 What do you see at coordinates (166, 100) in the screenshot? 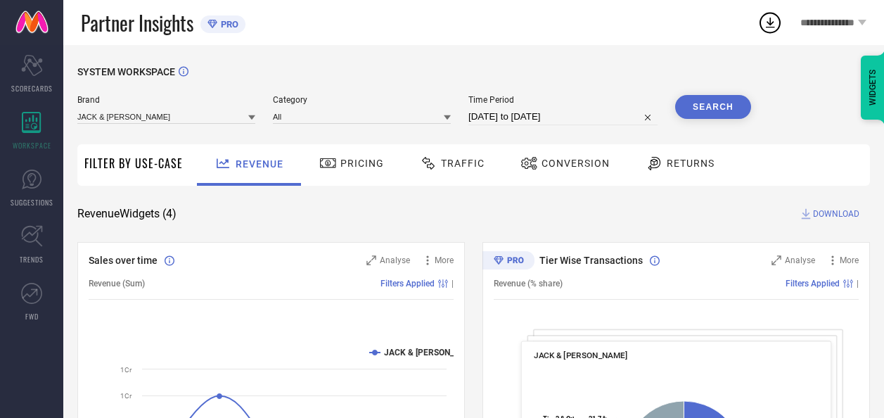
I see `span: Brand` at bounding box center [166, 100].